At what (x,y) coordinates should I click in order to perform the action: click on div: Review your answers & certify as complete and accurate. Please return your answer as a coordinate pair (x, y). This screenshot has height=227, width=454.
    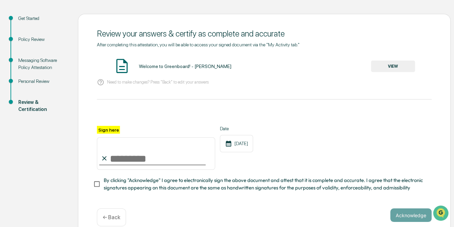
    Looking at the image, I should click on (264, 34).